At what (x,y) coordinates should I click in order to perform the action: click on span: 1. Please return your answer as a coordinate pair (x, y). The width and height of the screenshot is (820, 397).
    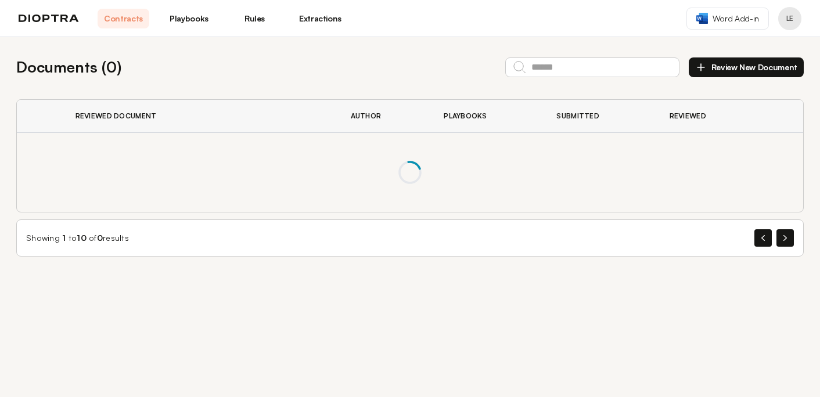
    Looking at the image, I should click on (64, 238).